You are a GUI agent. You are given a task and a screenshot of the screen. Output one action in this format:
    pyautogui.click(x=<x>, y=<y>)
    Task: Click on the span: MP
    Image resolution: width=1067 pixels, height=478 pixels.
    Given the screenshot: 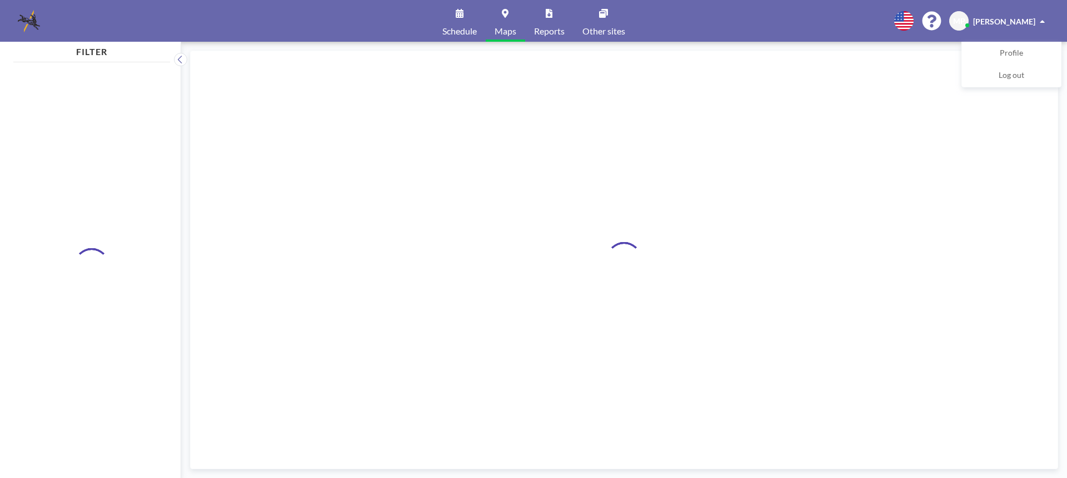 What is the action you would take?
    pyautogui.click(x=960, y=21)
    